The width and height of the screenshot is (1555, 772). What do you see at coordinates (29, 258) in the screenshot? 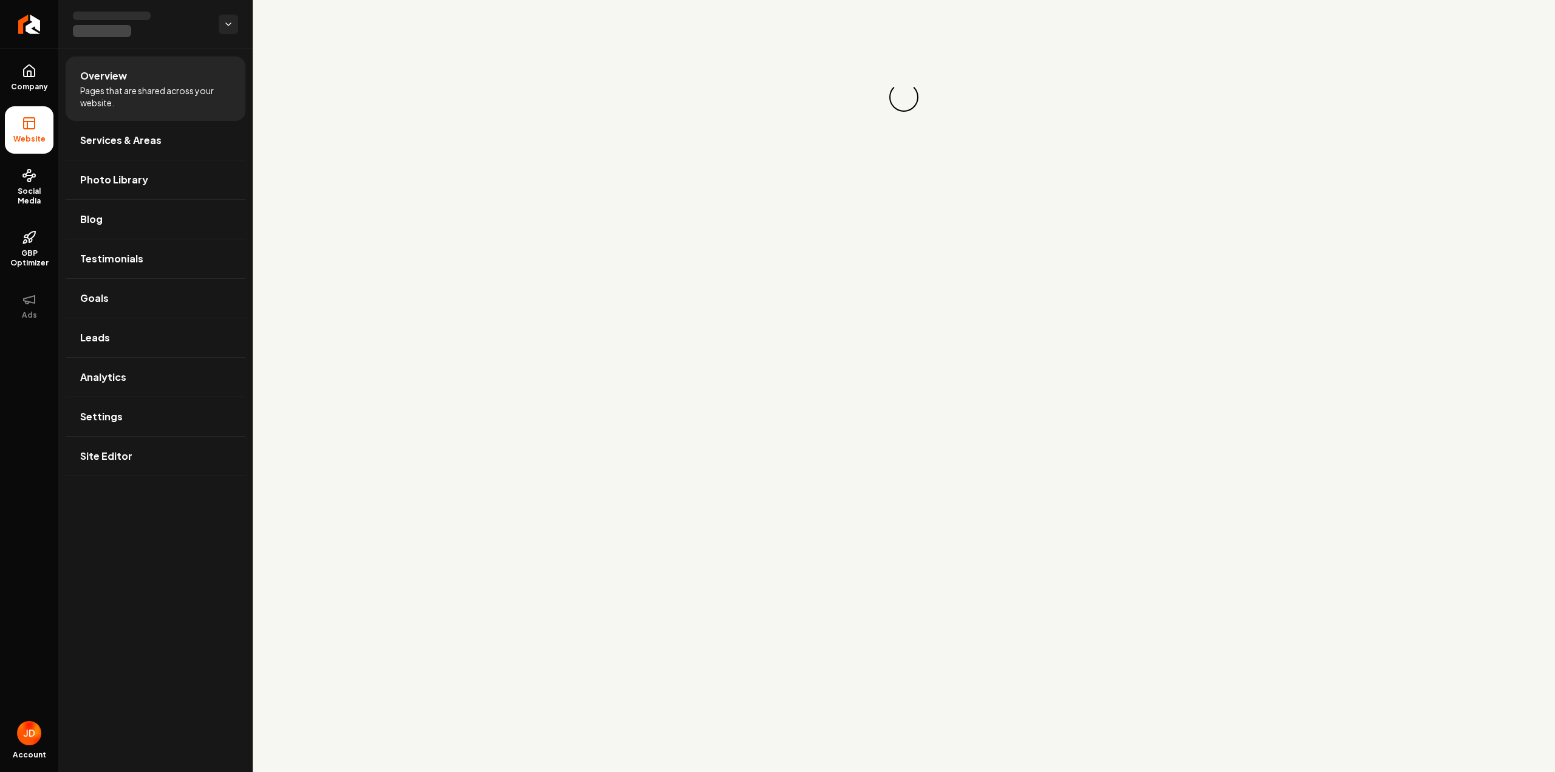
I see `span: GBP Optimizer` at bounding box center [29, 258].